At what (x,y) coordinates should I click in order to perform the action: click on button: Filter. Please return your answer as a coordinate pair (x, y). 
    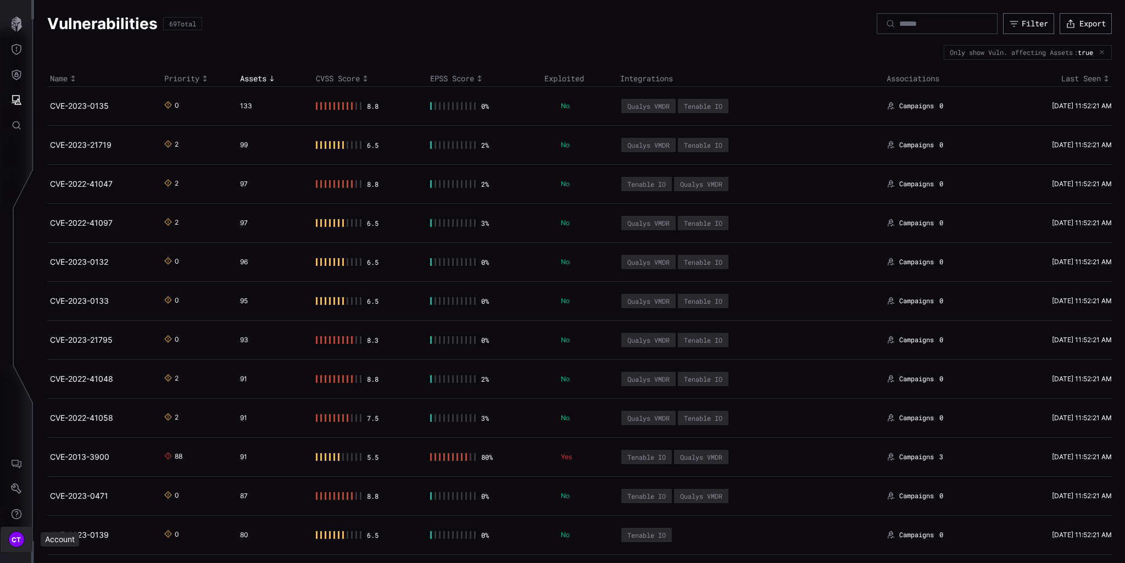
    Looking at the image, I should click on (1029, 24).